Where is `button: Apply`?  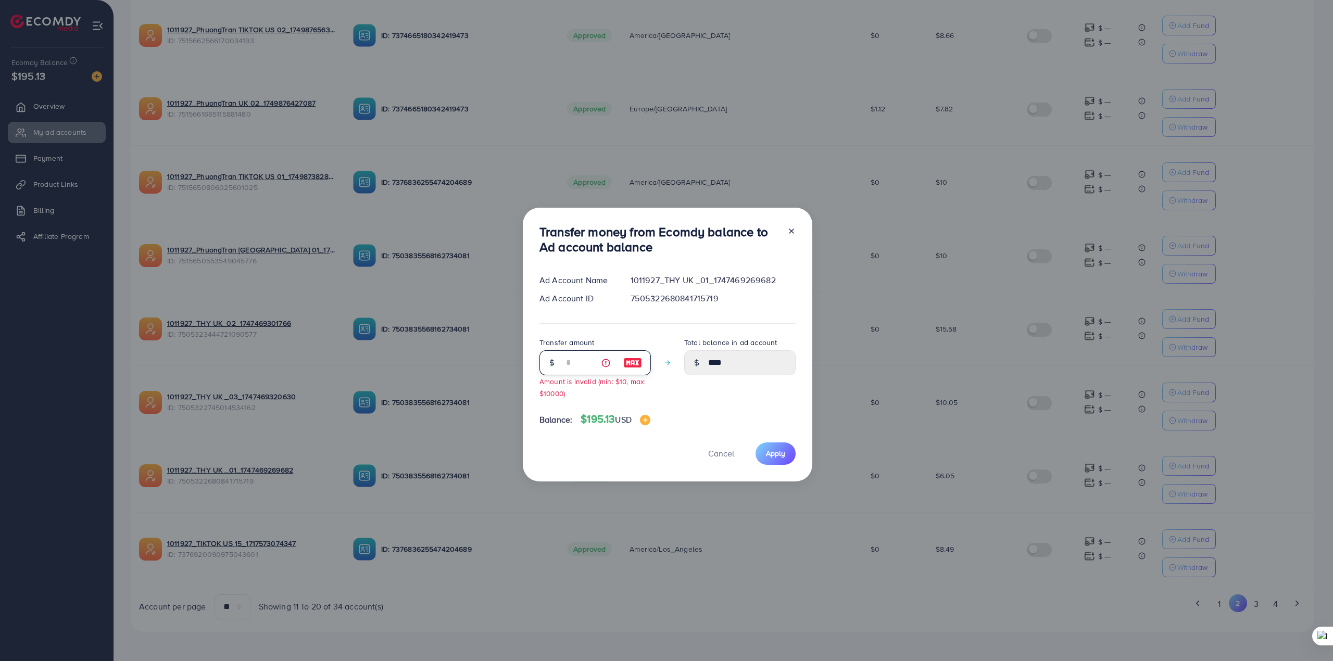 button: Apply is located at coordinates (775, 454).